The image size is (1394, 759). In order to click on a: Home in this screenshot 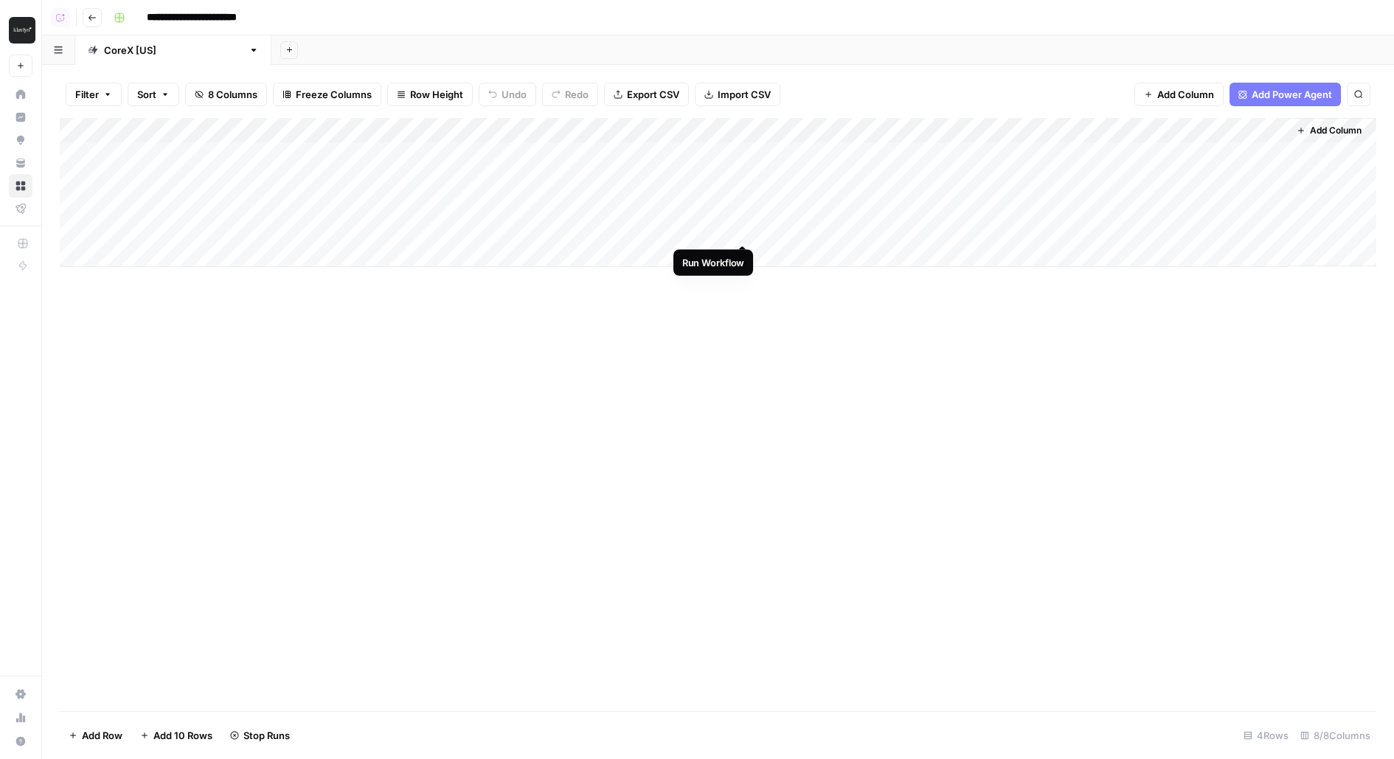, I will do `click(21, 94)`.